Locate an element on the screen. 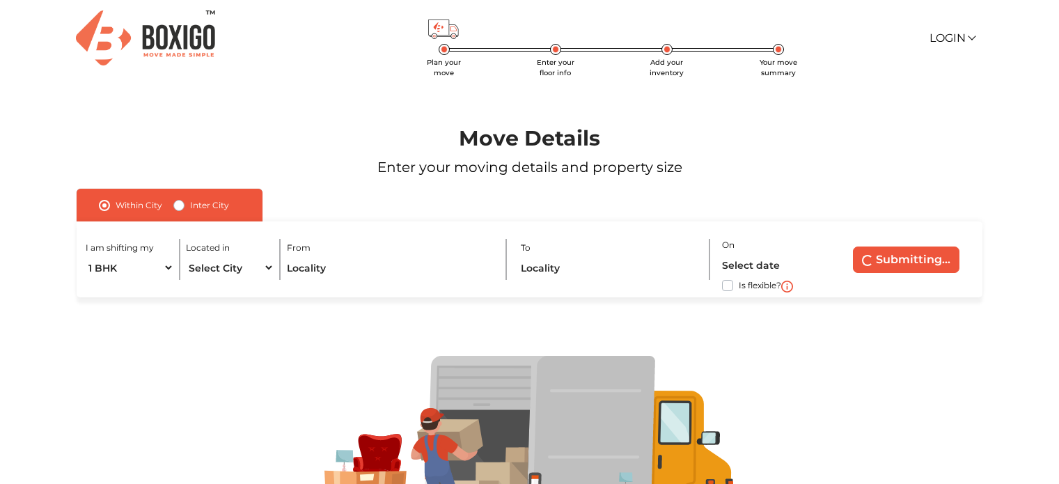 Image resolution: width=1059 pixels, height=484 pixels. span: Enter your floor info is located at coordinates (556, 68).